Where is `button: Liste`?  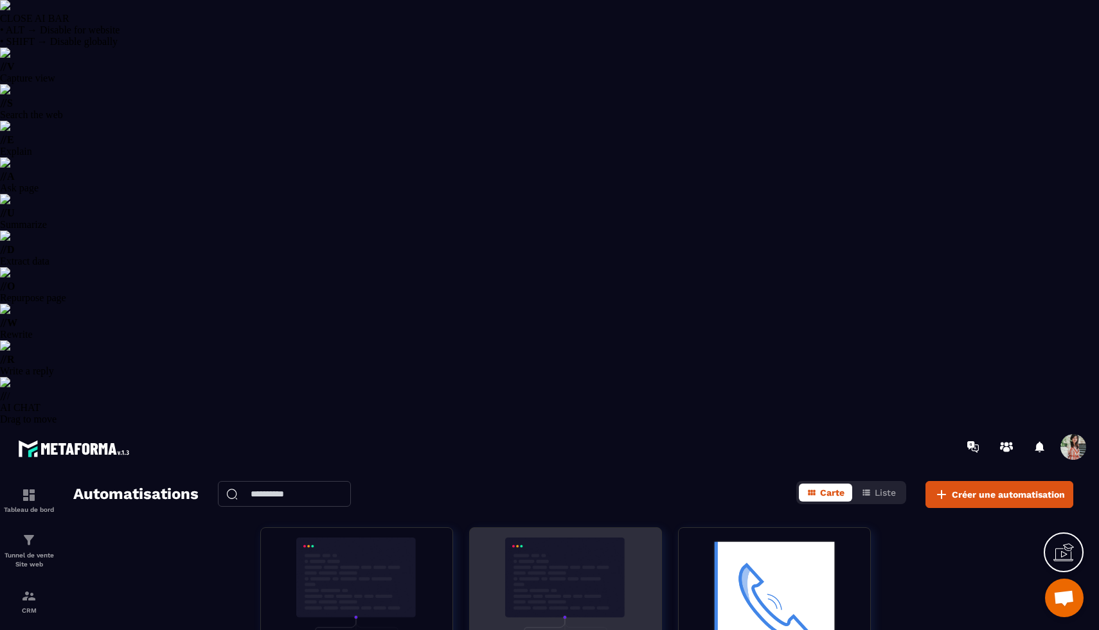
button: Liste is located at coordinates (878, 493).